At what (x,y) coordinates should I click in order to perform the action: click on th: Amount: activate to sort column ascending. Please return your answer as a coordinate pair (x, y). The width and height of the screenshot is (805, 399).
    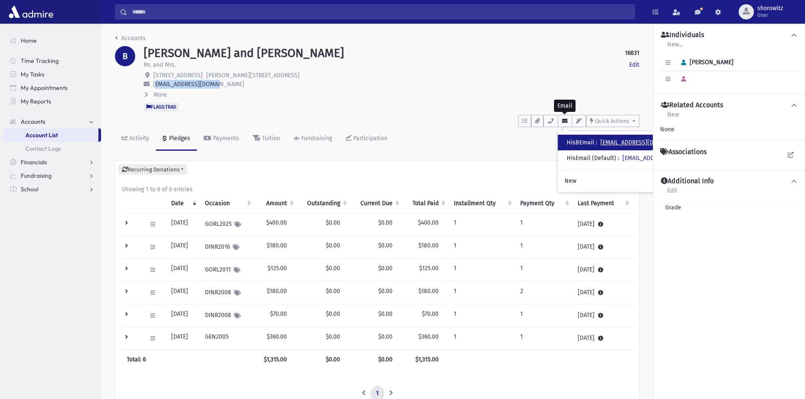
    Looking at the image, I should click on (275, 204).